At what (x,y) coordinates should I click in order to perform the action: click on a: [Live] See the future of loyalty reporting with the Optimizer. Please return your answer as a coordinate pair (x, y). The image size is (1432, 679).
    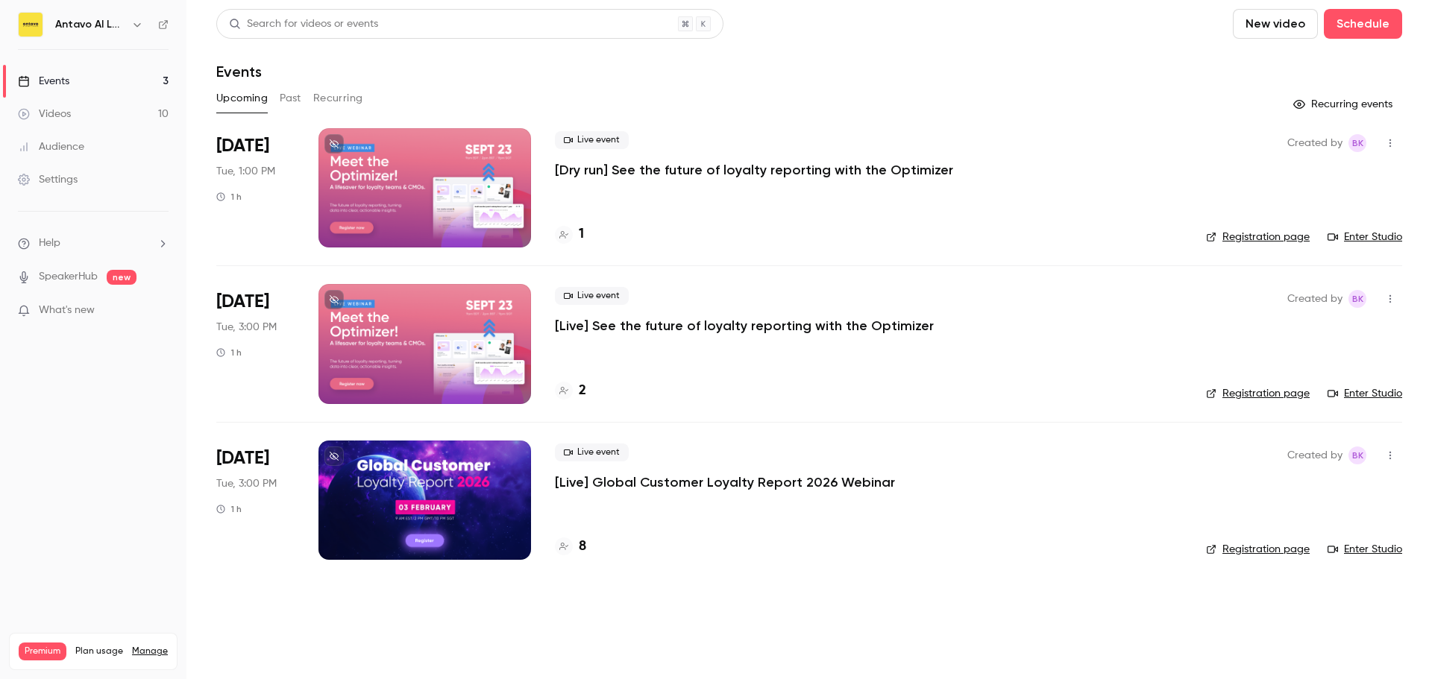
    Looking at the image, I should click on (744, 326).